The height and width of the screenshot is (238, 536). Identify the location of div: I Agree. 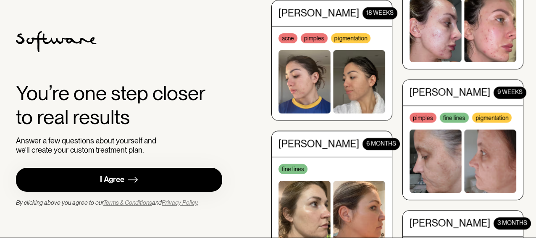
(112, 179).